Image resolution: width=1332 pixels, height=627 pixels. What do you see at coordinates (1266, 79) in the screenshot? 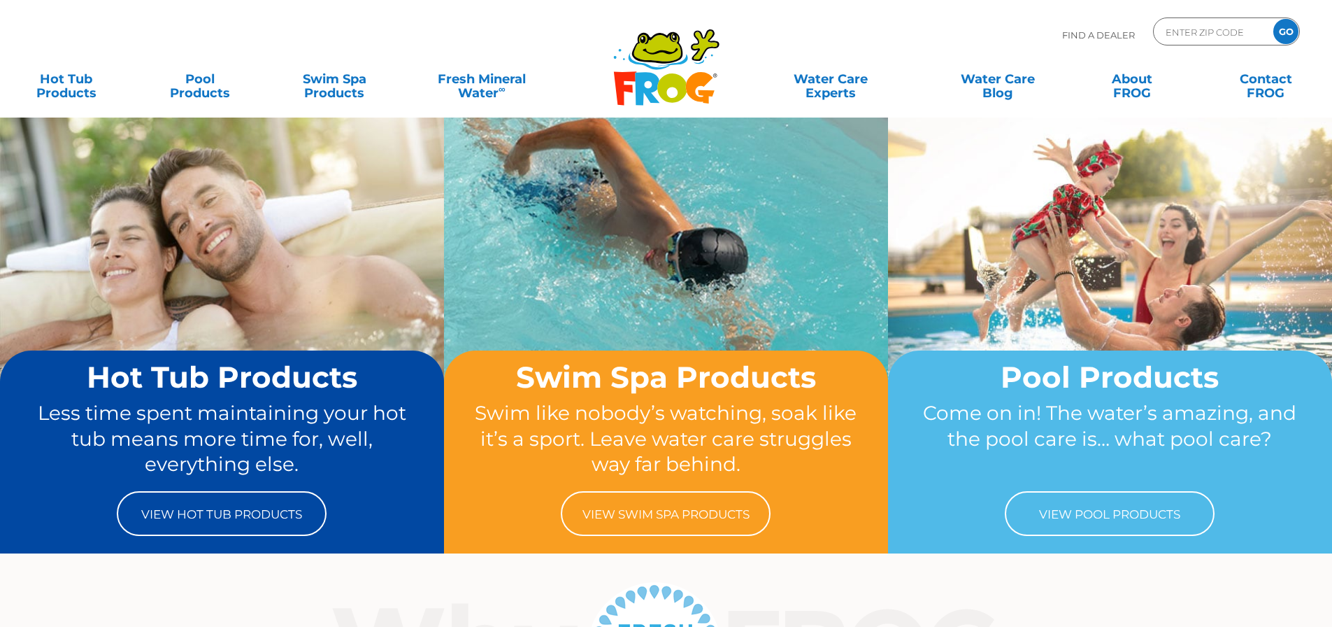
I see `a: ContactFROG` at bounding box center [1266, 79].